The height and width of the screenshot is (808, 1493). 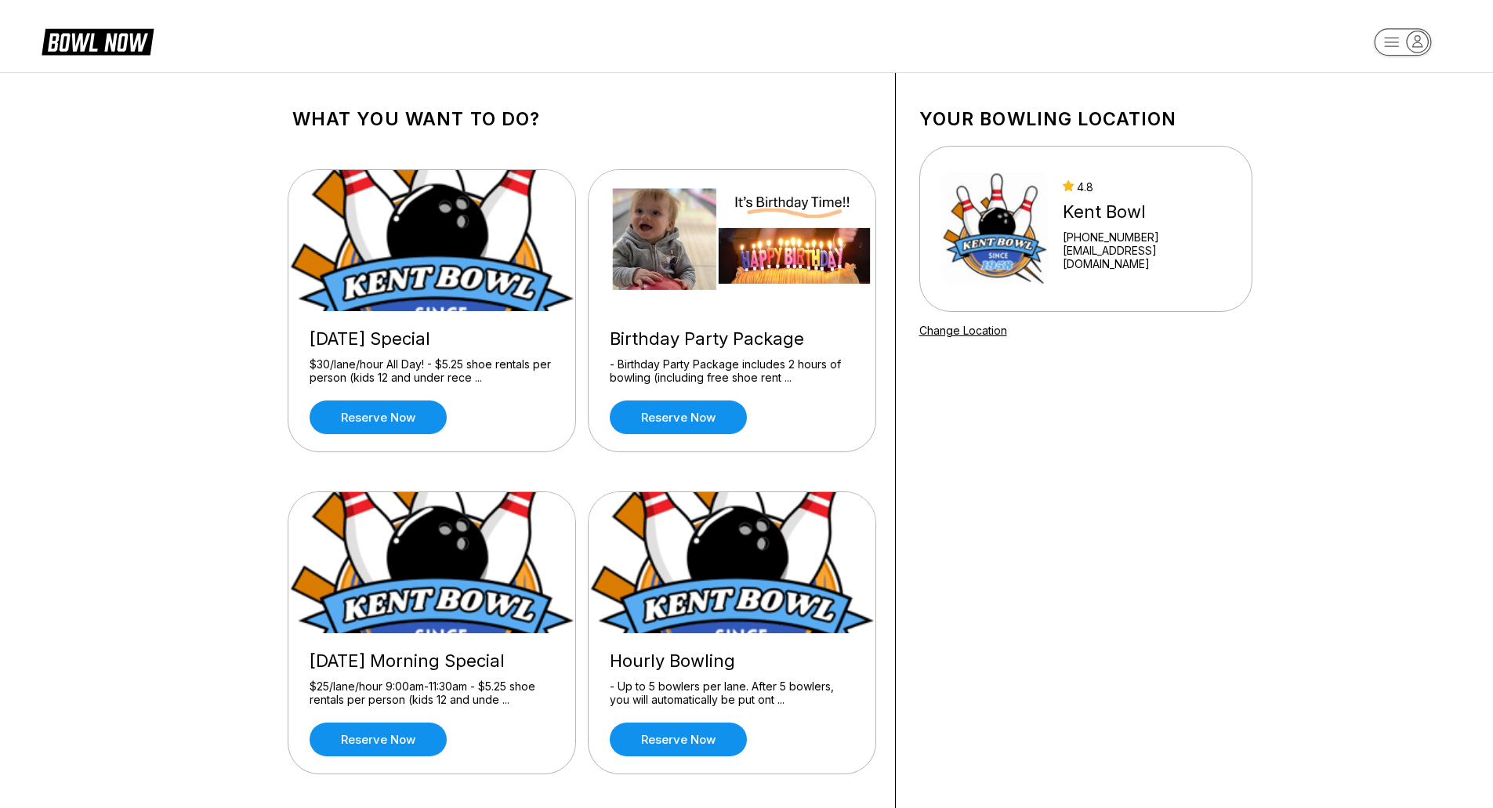 I want to click on div: - Birthday Party Package includes 2 hours of bowling (including free shoe rent ..., so click(x=732, y=371).